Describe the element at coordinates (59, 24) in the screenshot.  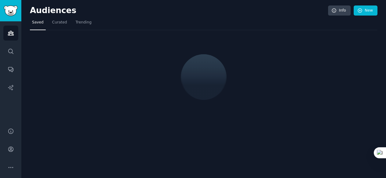
I see `a: Curated` at that location.